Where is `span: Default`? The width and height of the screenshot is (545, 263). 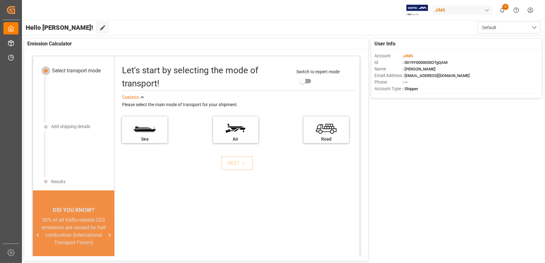 span: Default is located at coordinates (489, 28).